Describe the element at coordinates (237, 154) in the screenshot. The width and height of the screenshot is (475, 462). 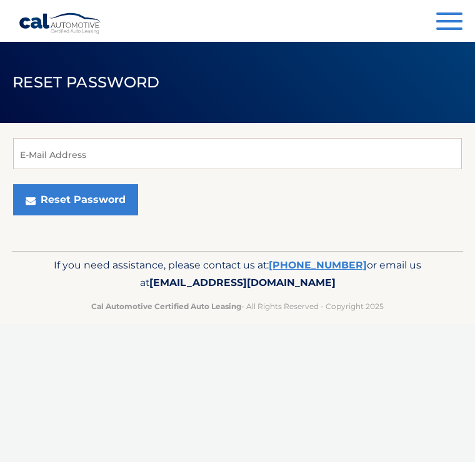
I see `input: E-Mail Address` at that location.